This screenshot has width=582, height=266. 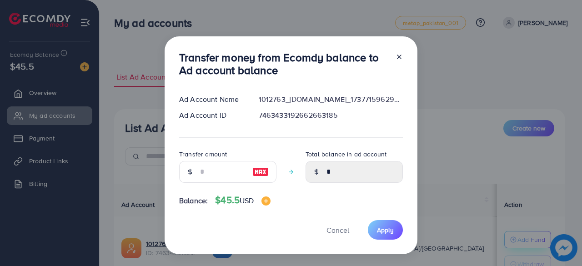 What do you see at coordinates (284, 64) in the screenshot?
I see `h3: Transfer money from Ecomdy balance to Ad account balance` at bounding box center [284, 64].